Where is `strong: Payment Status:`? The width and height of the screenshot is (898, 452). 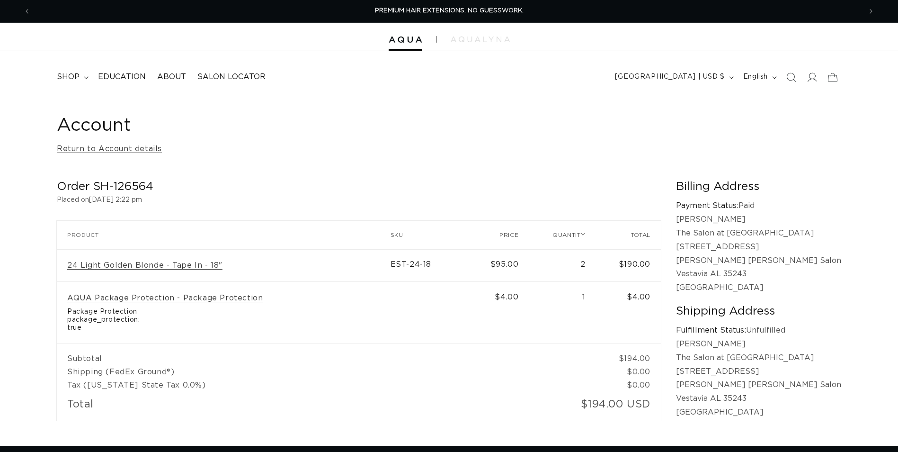 strong: Payment Status: is located at coordinates (707, 205).